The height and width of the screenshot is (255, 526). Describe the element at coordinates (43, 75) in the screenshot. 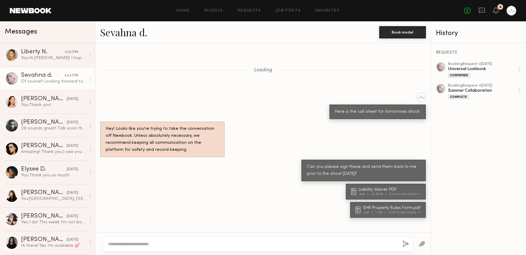

I see `div: Sevahna d.` at that location.